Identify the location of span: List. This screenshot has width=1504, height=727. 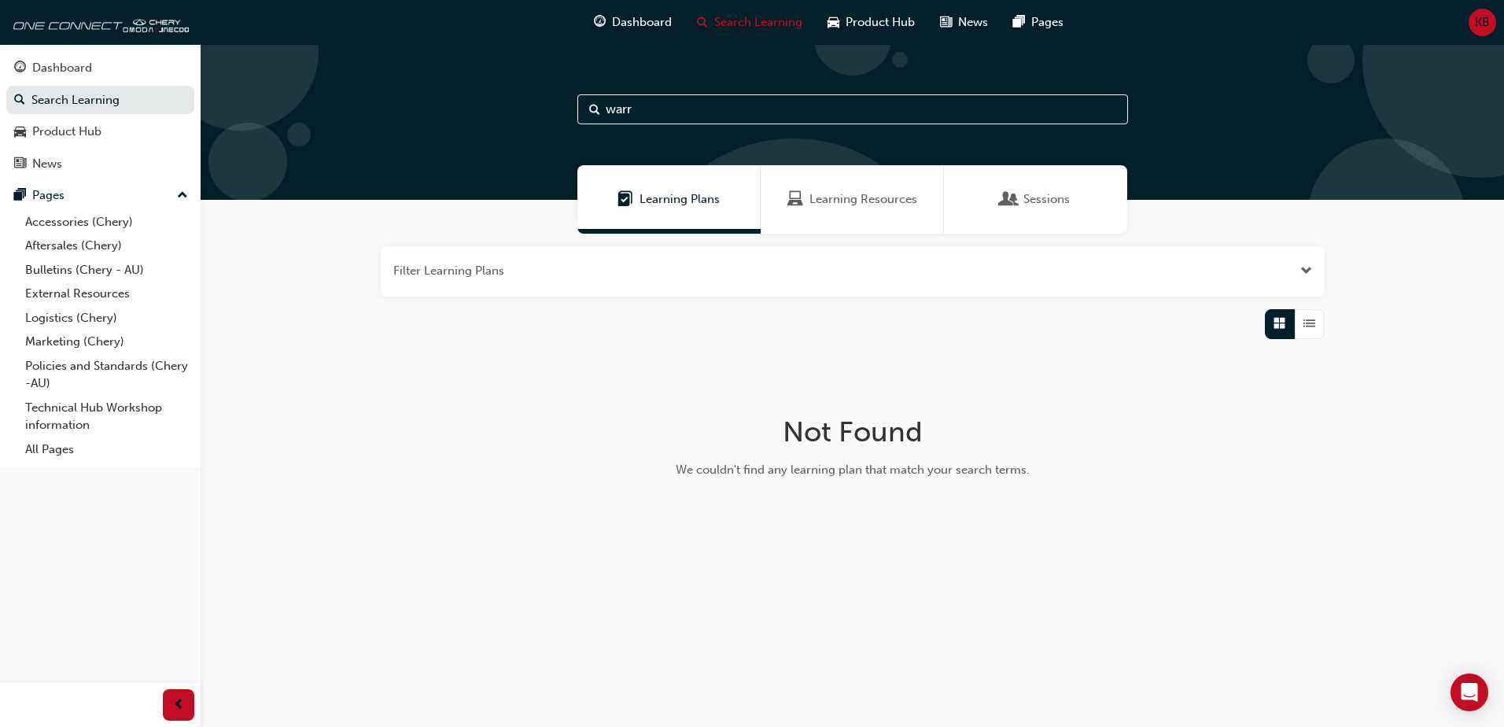
(1309, 323).